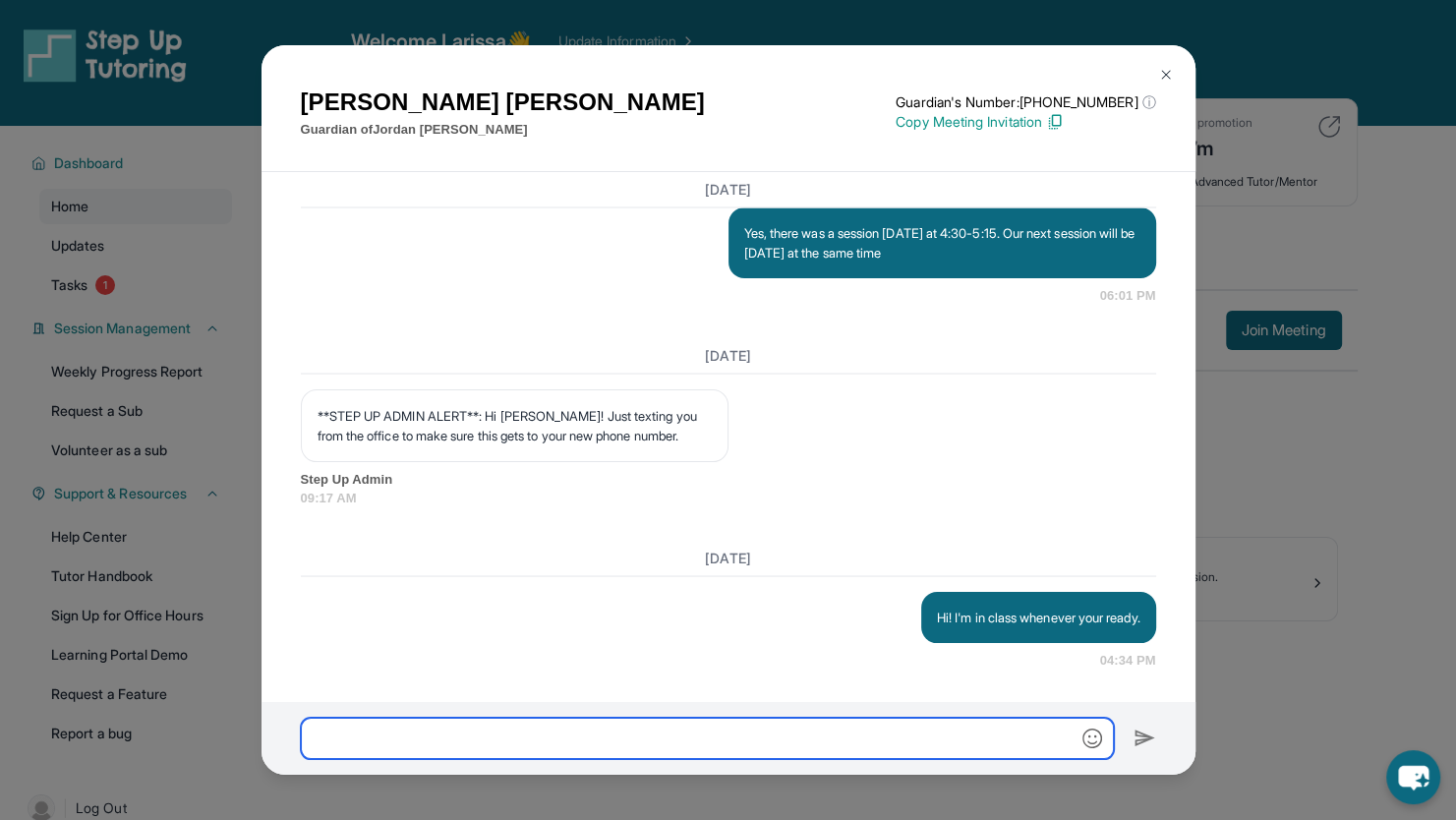 Image resolution: width=1456 pixels, height=820 pixels. What do you see at coordinates (1128, 296) in the screenshot?
I see `span: 06:01 PM` at bounding box center [1128, 296].